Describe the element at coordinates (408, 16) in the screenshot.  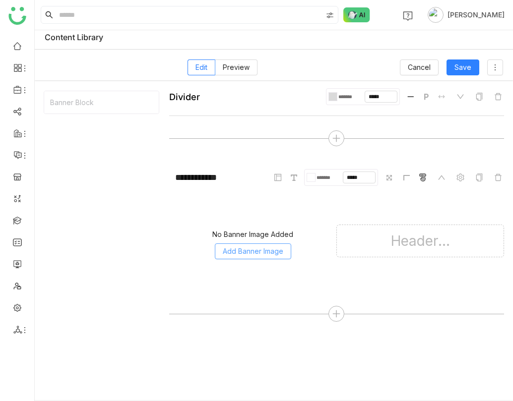
I see `img: help.svg` at that location.